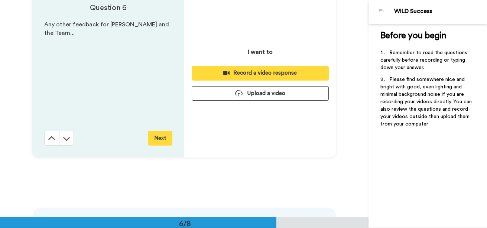 The width and height of the screenshot is (487, 228). Describe the element at coordinates (108, 8) in the screenshot. I see `h4: Question 6` at that location.